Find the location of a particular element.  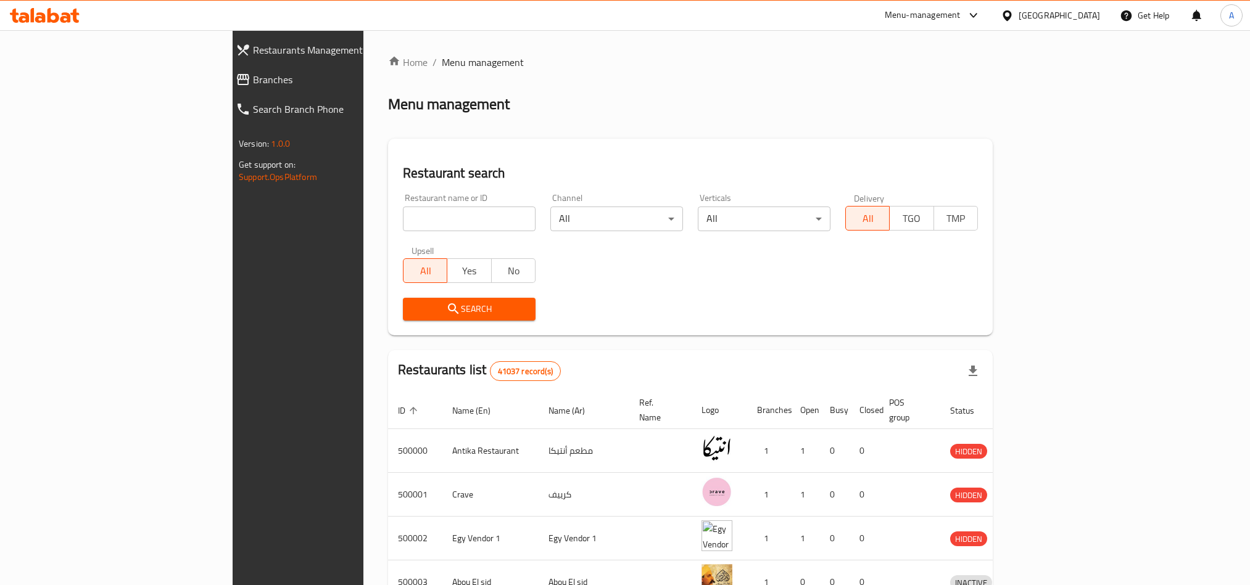

img: Crave is located at coordinates (717, 492).